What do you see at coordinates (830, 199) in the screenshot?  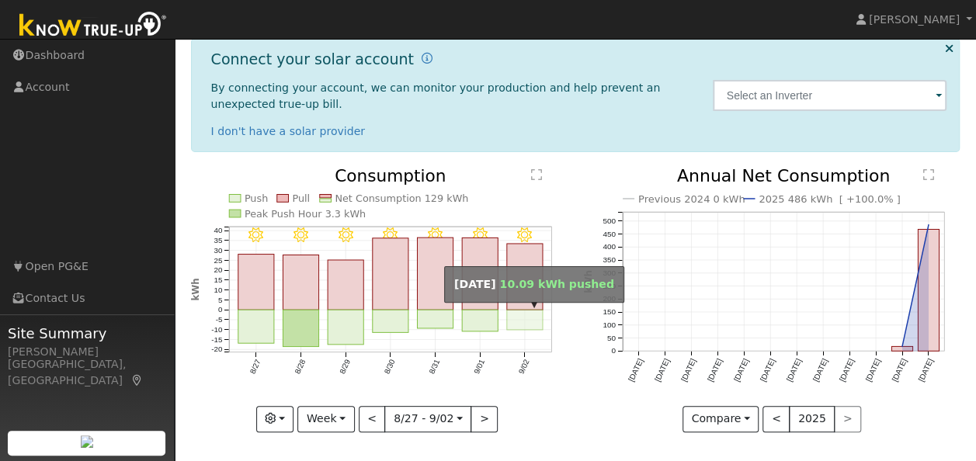 I see `text: 2025 486 kWh [ +100.0% ]` at bounding box center [830, 199].